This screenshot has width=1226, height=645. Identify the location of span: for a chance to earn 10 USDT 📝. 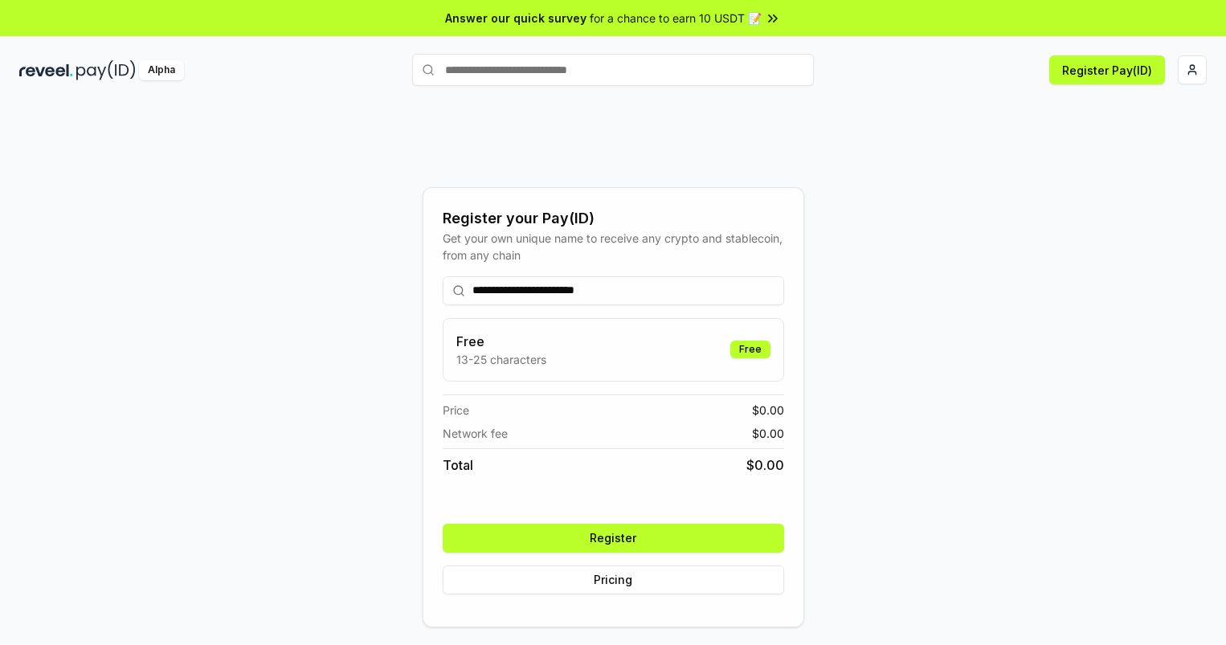
(676, 18).